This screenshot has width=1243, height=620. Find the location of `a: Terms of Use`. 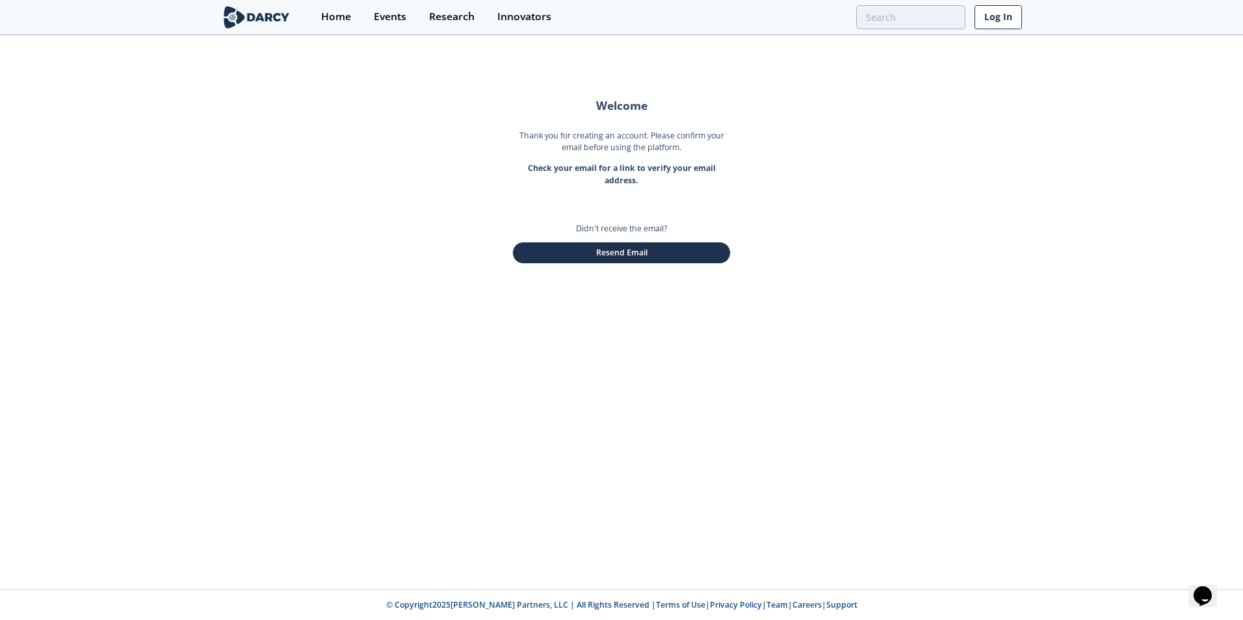

a: Terms of Use is located at coordinates (681, 605).